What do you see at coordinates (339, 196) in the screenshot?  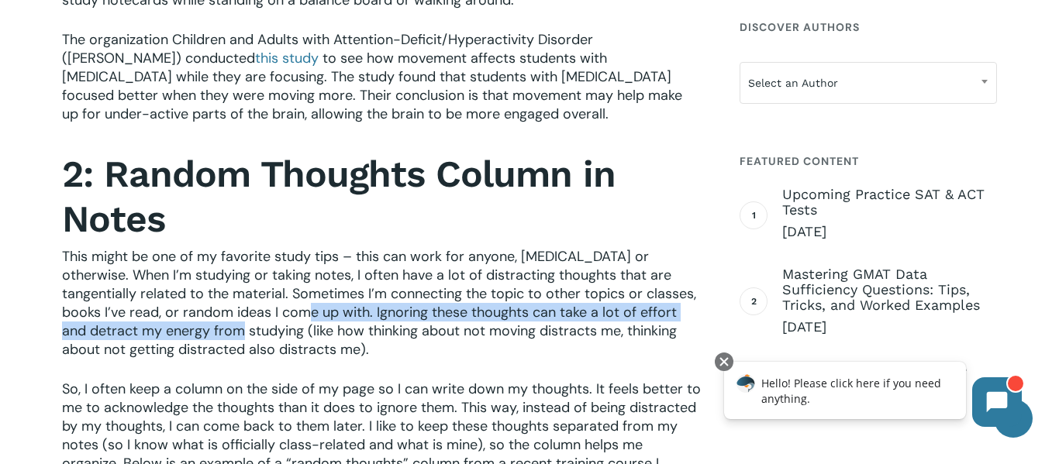 I see `strong: 2: Random Thoughts Column in Notes` at bounding box center [339, 196].